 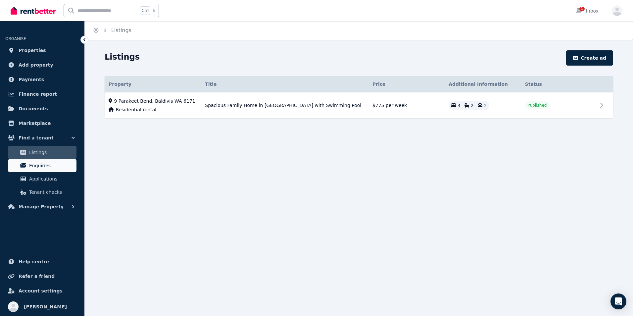 I want to click on span: Marketplace, so click(x=34, y=123).